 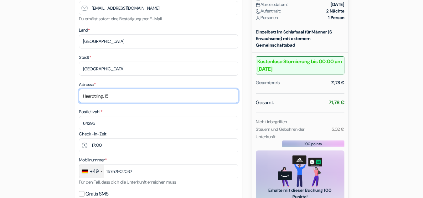 I want to click on small: Nicht inbegriffen, so click(x=271, y=122).